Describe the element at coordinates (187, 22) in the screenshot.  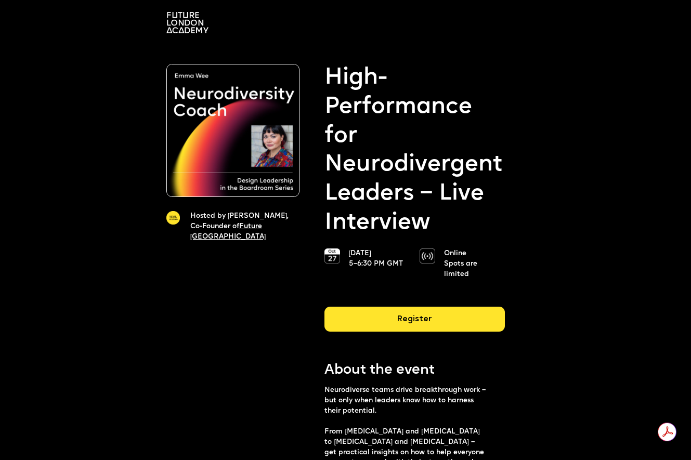
I see `img: A logo saying in 3 lines: Future London Academy` at that location.